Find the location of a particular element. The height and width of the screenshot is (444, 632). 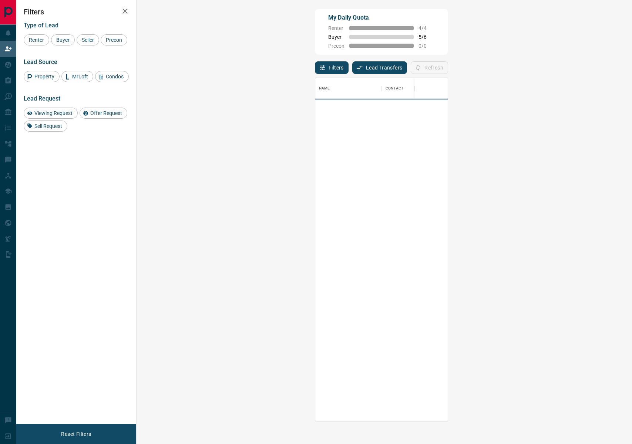

span: Viewing Request is located at coordinates (53, 113).